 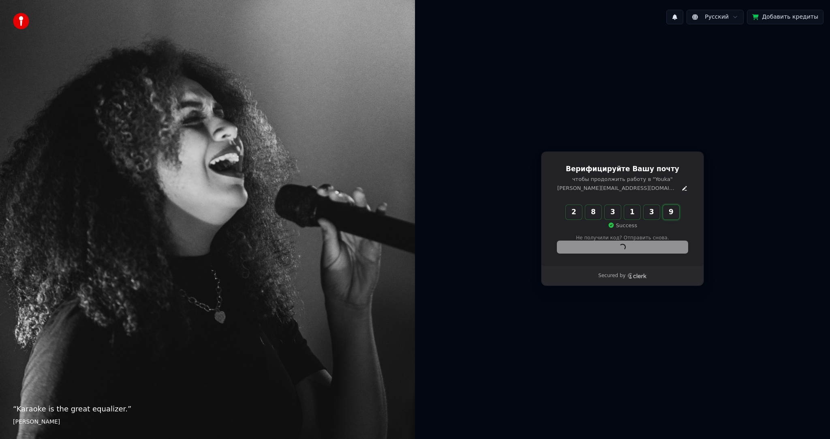 What do you see at coordinates (631, 212) in the screenshot?
I see `input: Enter verification code` at bounding box center [631, 212].